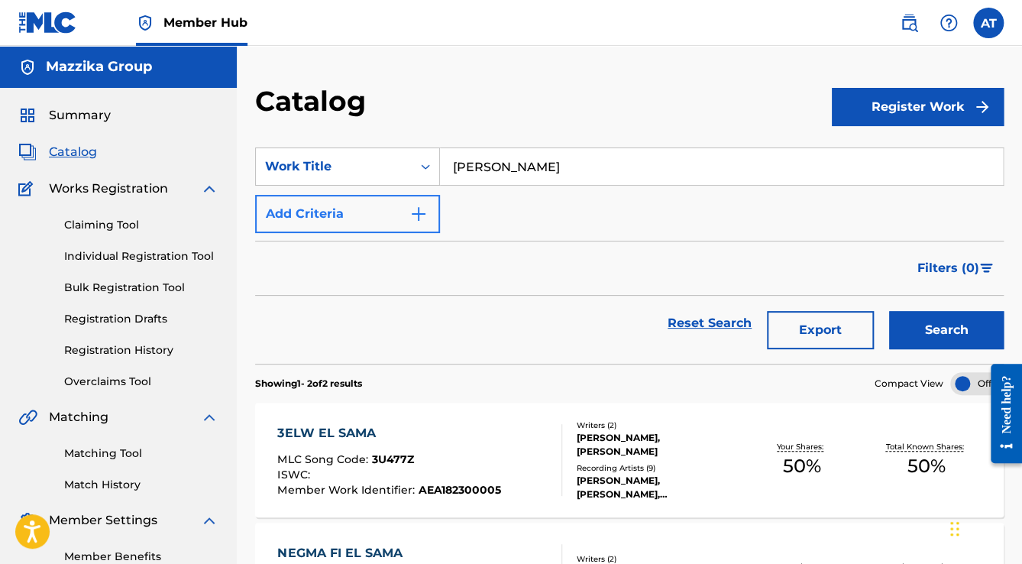 The height and width of the screenshot is (564, 1022). I want to click on img: Top Rightsholder, so click(145, 23).